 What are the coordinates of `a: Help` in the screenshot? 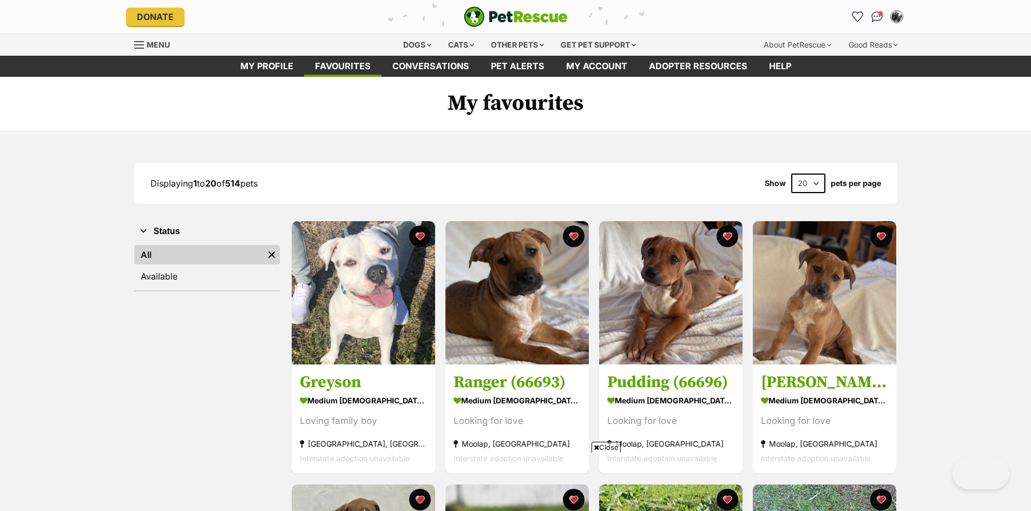 It's located at (780, 66).